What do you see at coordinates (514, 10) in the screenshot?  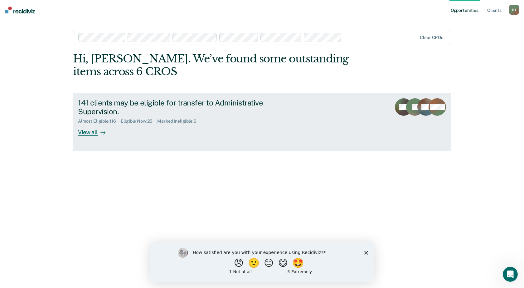 I see `div: B J` at bounding box center [514, 10].